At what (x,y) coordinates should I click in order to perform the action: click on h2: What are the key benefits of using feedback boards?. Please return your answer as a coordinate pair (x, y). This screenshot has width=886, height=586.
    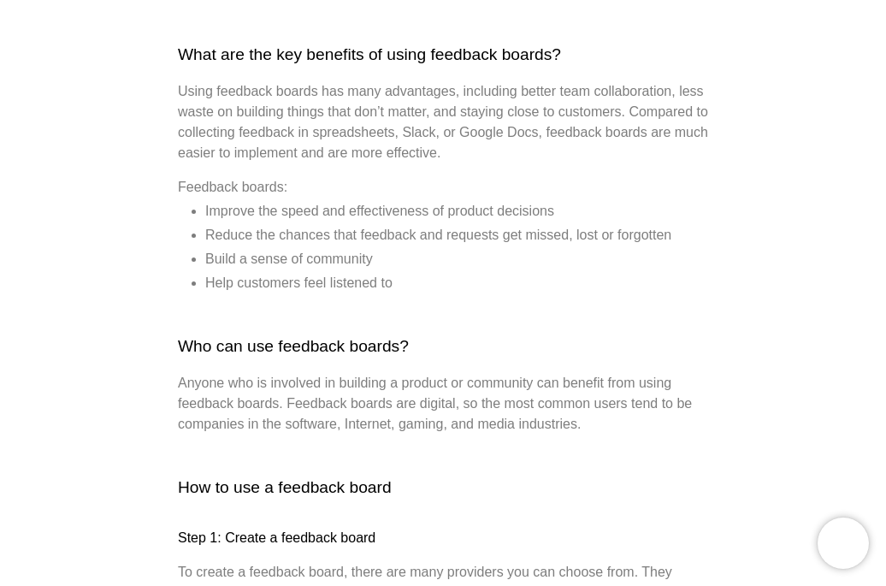
    Looking at the image, I should click on (443, 55).